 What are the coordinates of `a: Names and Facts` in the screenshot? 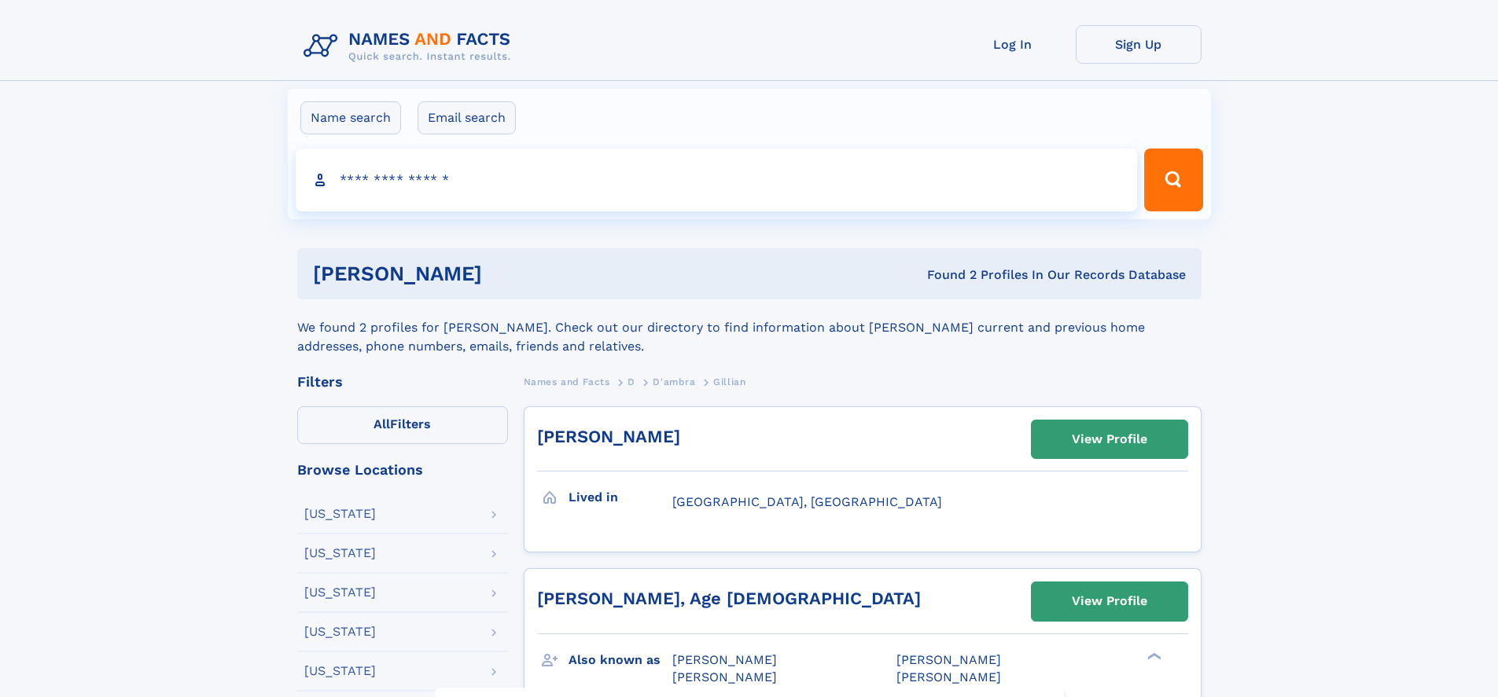 It's located at (567, 381).